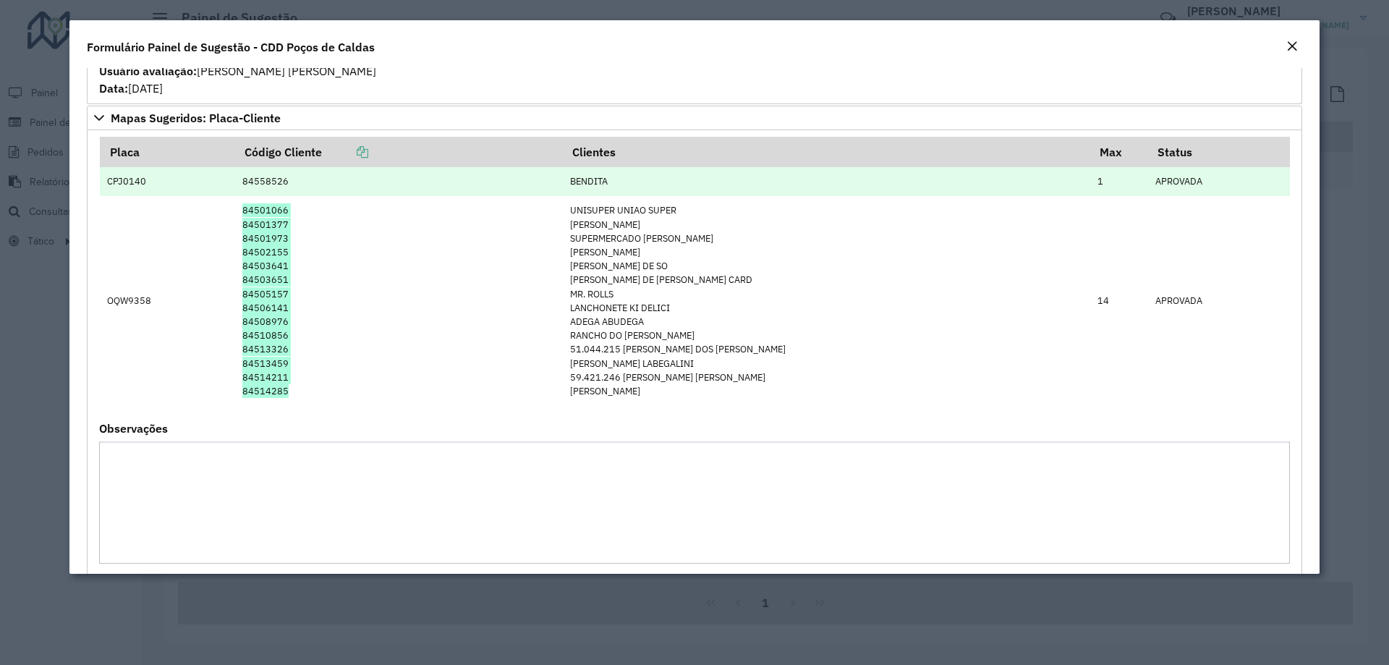  Describe the element at coordinates (345, 152) in the screenshot. I see `a: Copiar` at that location.